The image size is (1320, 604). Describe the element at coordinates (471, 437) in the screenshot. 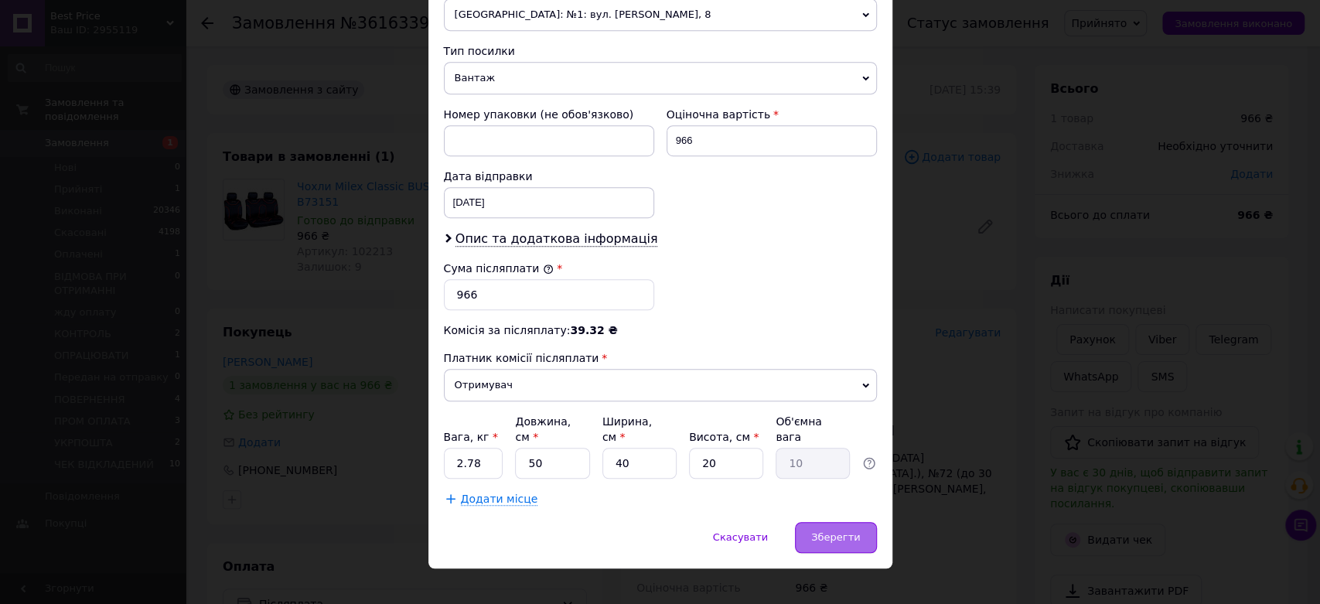

I see `label: Вага, кг` at that location.